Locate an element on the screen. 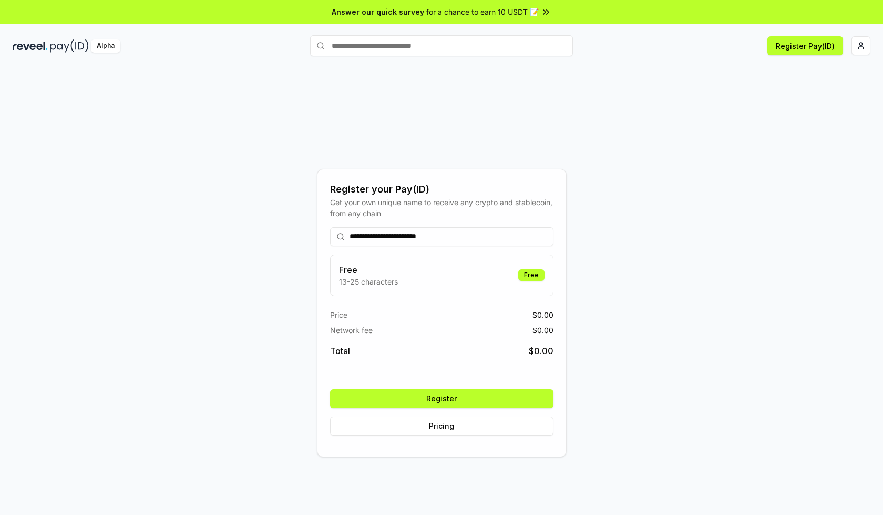 The height and width of the screenshot is (515, 883). img: reveel_dark is located at coordinates (30, 46).